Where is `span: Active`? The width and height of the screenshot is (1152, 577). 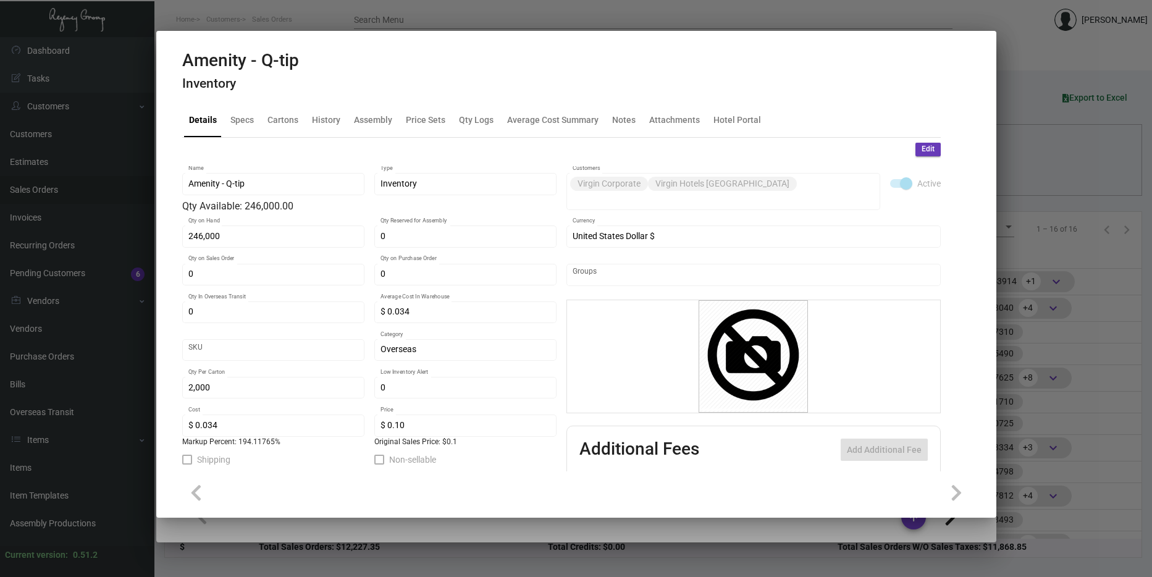 span: Active is located at coordinates (929, 183).